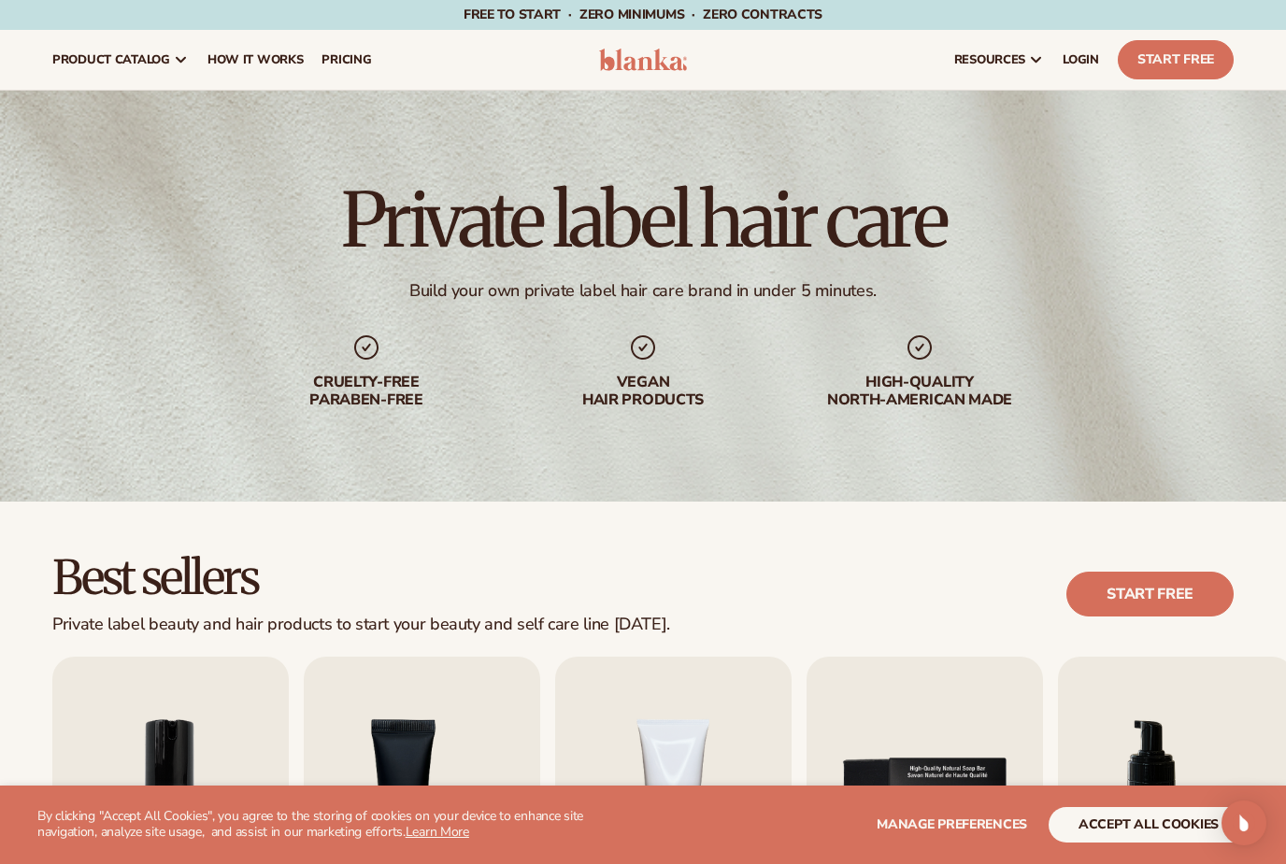 This screenshot has height=864, width=1286. Describe the element at coordinates (255, 60) in the screenshot. I see `span: How It Works` at that location.